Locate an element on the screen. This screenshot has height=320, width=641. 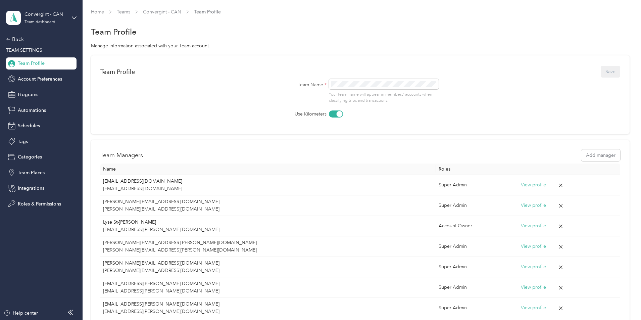
button: Help center is located at coordinates (21, 313).